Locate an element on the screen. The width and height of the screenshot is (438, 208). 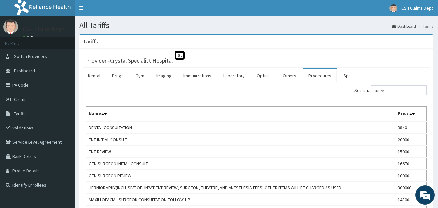
a: Online is located at coordinates (30, 38).